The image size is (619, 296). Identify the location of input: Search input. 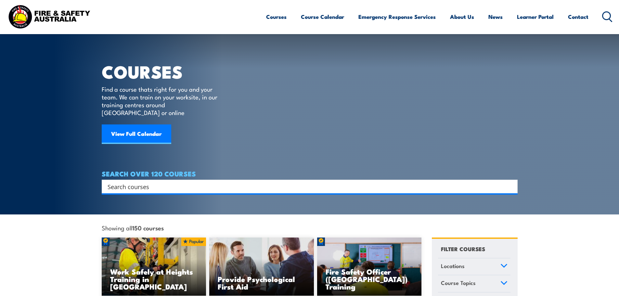
(305, 186).